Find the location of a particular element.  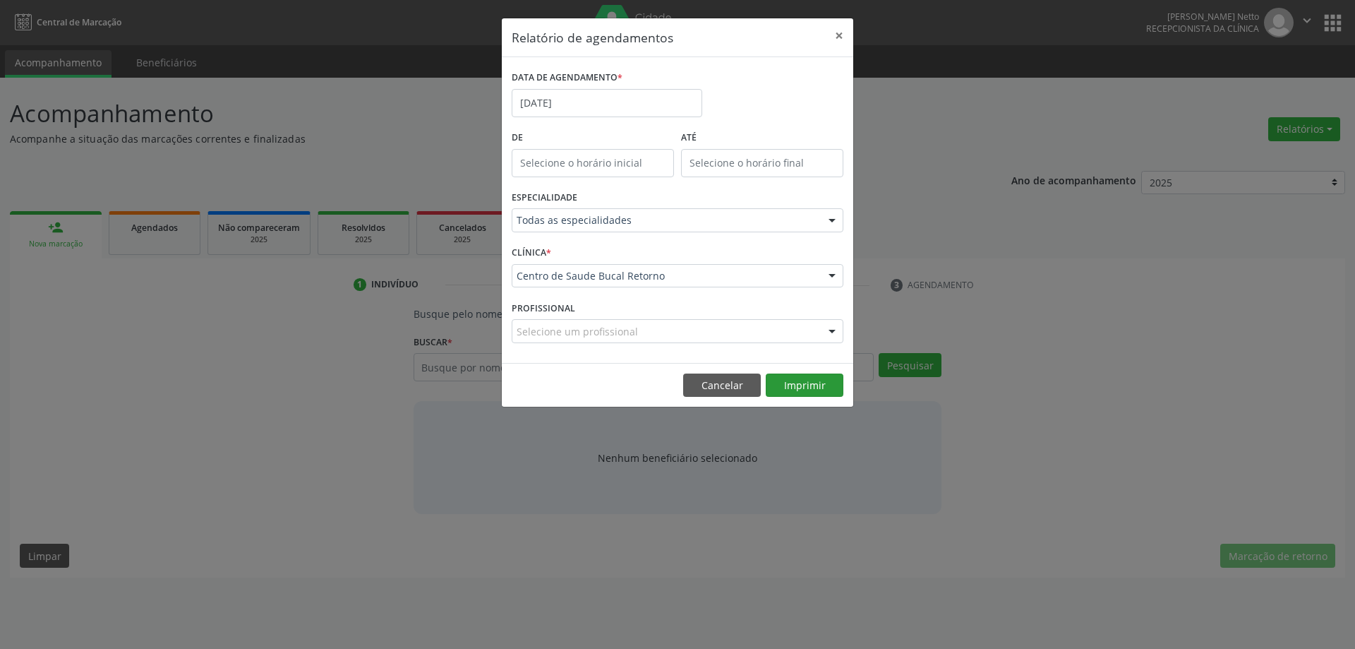

input: Selecione o horário final is located at coordinates (762, 163).